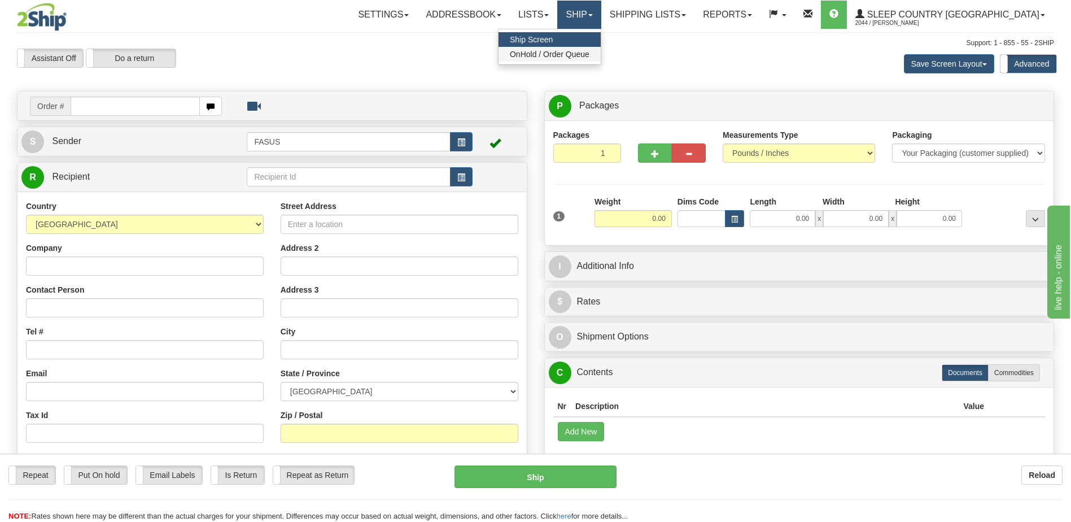 The width and height of the screenshot is (1071, 522). I want to click on a: Ship Screen, so click(550, 40).